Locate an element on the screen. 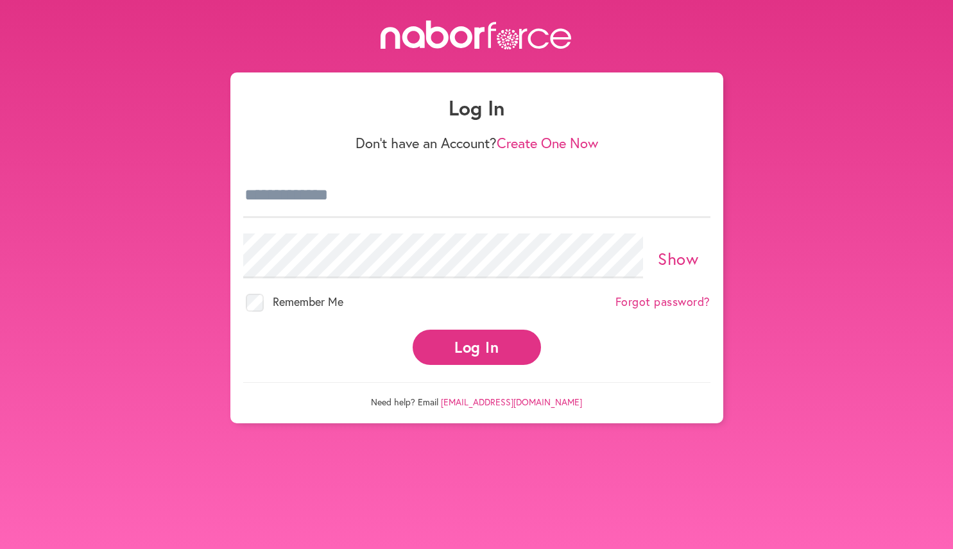  a: Show is located at coordinates (678, 259).